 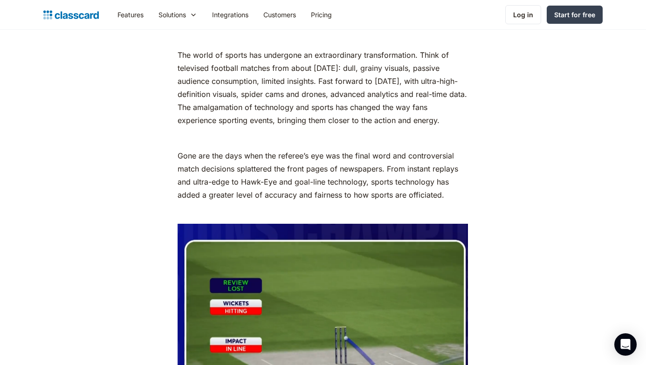 I want to click on a: Pricing, so click(x=321, y=14).